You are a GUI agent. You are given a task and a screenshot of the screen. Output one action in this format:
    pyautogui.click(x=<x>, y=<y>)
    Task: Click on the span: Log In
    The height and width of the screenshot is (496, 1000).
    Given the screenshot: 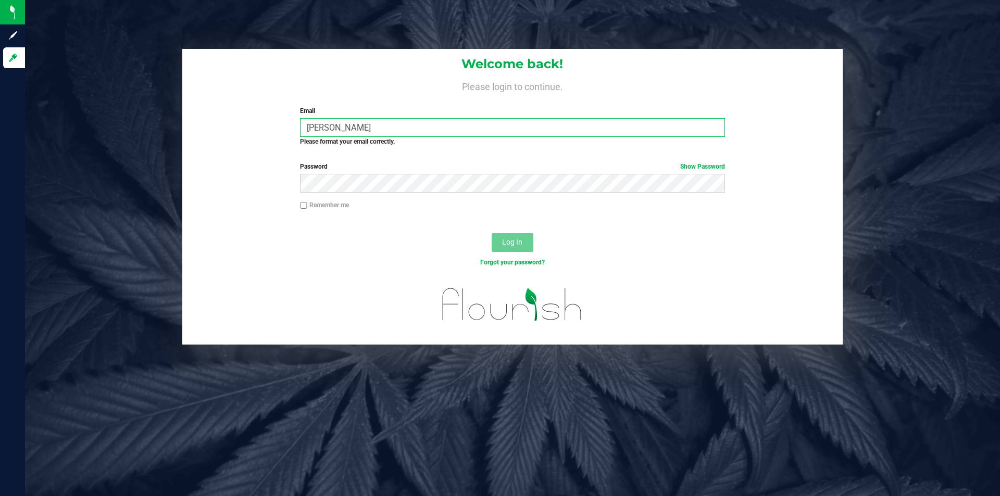 What is the action you would take?
    pyautogui.click(x=512, y=242)
    